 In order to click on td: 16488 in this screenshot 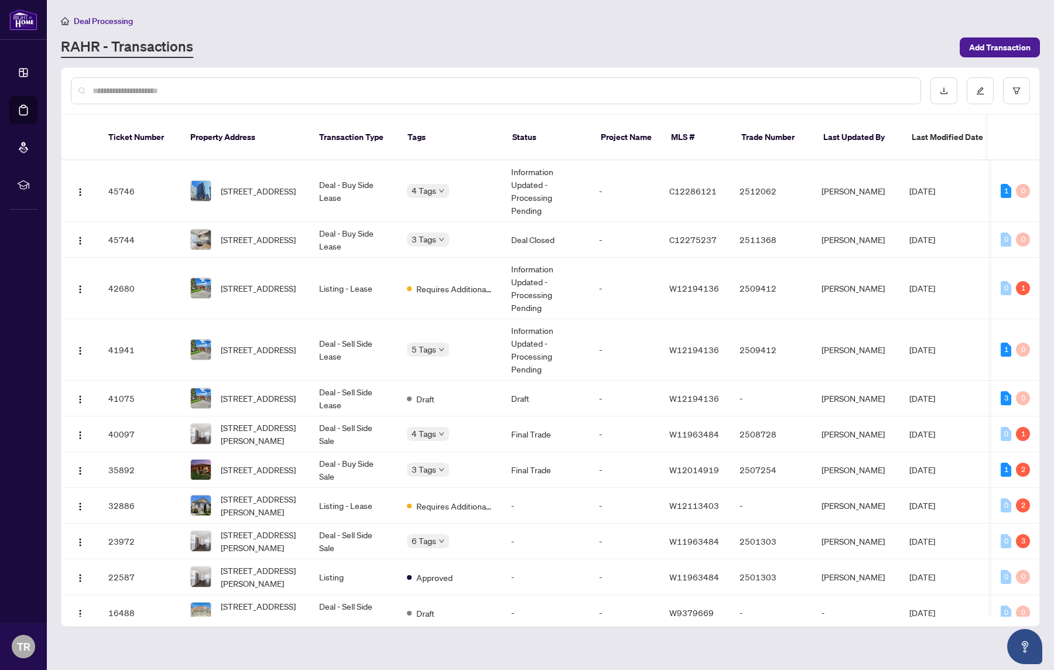, I will do `click(140, 613)`.